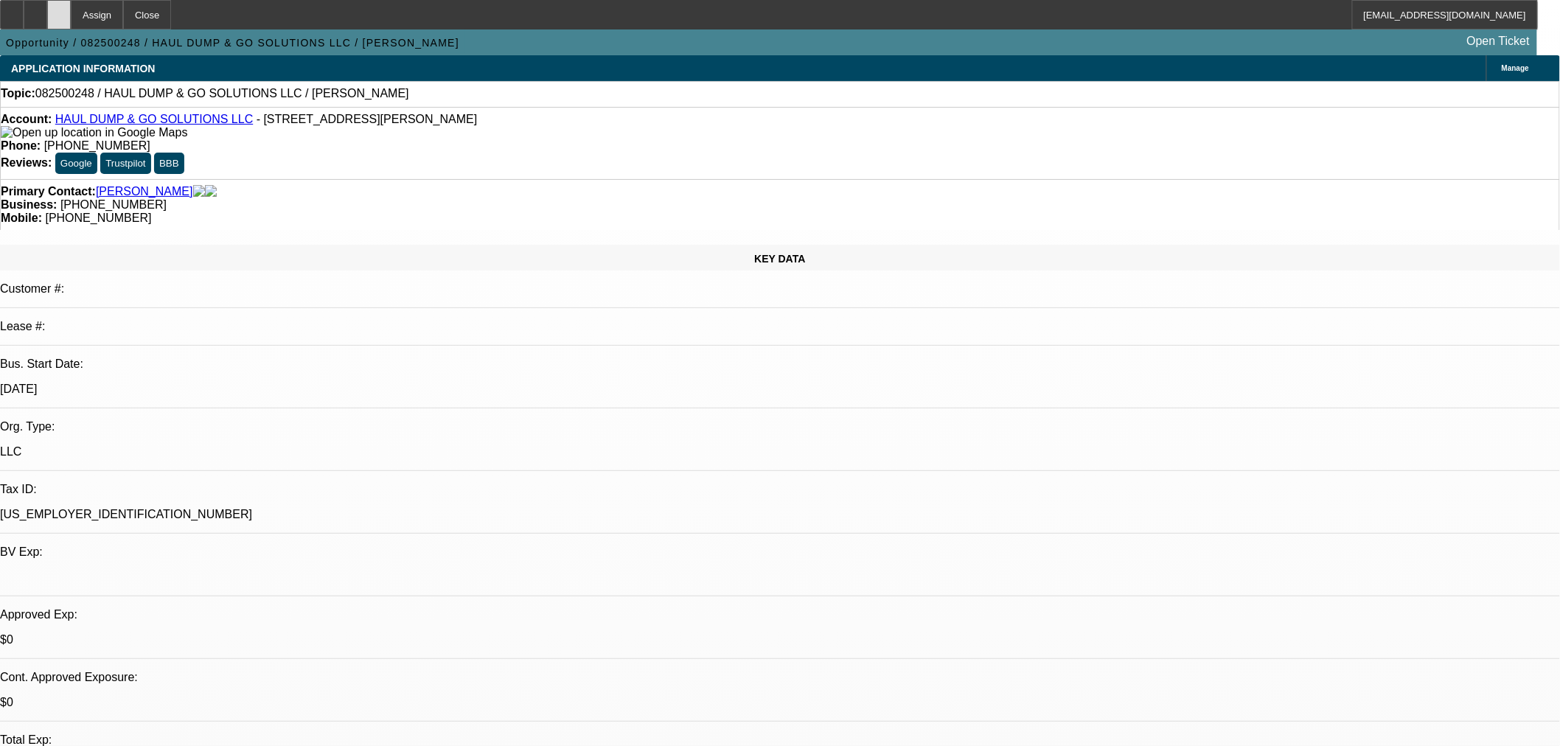 This screenshot has height=746, width=1560. Describe the element at coordinates (26, 119) in the screenshot. I see `strong: Account:` at that location.